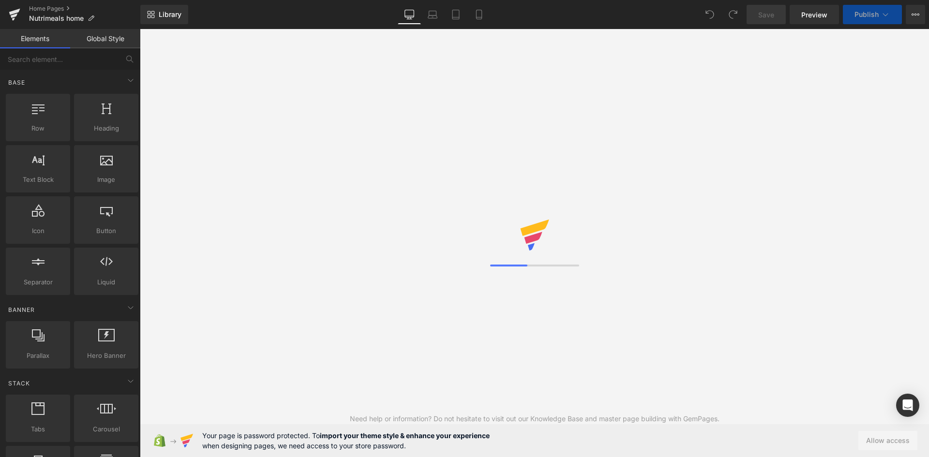  Describe the element at coordinates (766, 15) in the screenshot. I see `span: Save` at that location.